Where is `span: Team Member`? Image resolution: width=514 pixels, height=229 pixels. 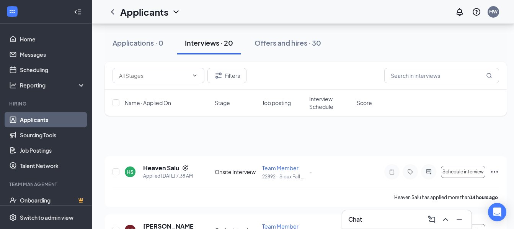
span: Team Member is located at coordinates (280, 168).